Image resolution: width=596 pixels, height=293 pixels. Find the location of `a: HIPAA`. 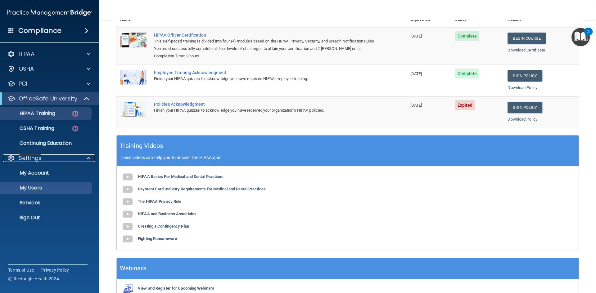

a: HIPAA is located at coordinates (49, 54).